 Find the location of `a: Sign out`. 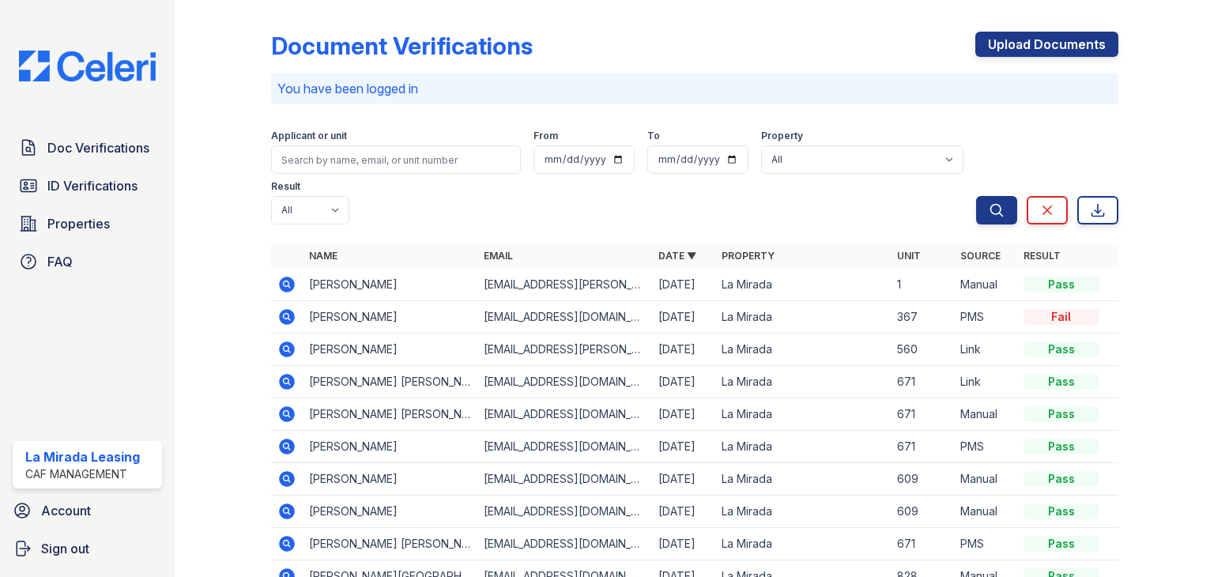

a: Sign out is located at coordinates (87, 548).